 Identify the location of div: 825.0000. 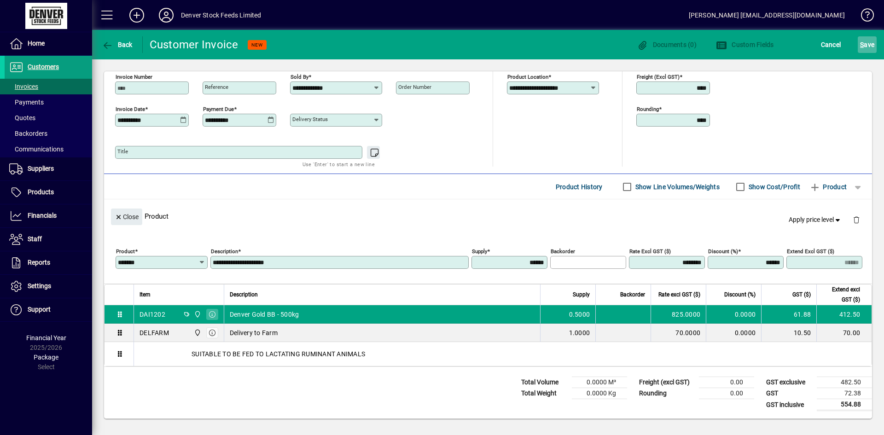
(678, 315).